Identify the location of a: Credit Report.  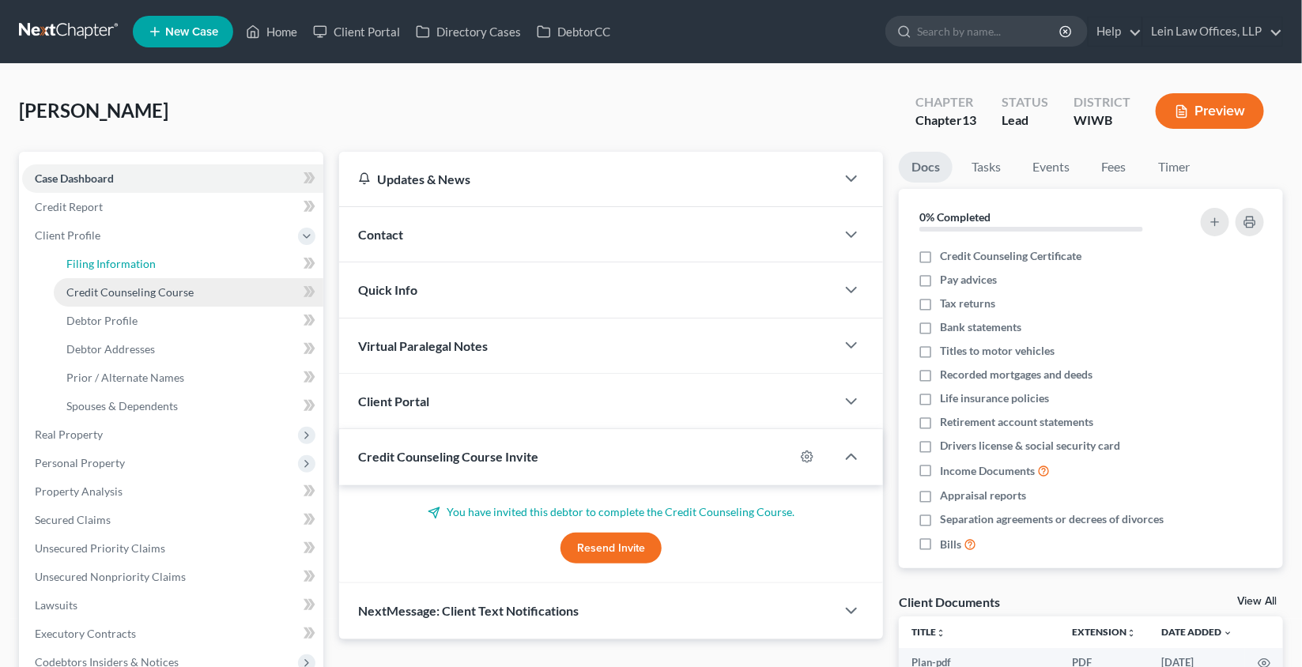
(172, 207).